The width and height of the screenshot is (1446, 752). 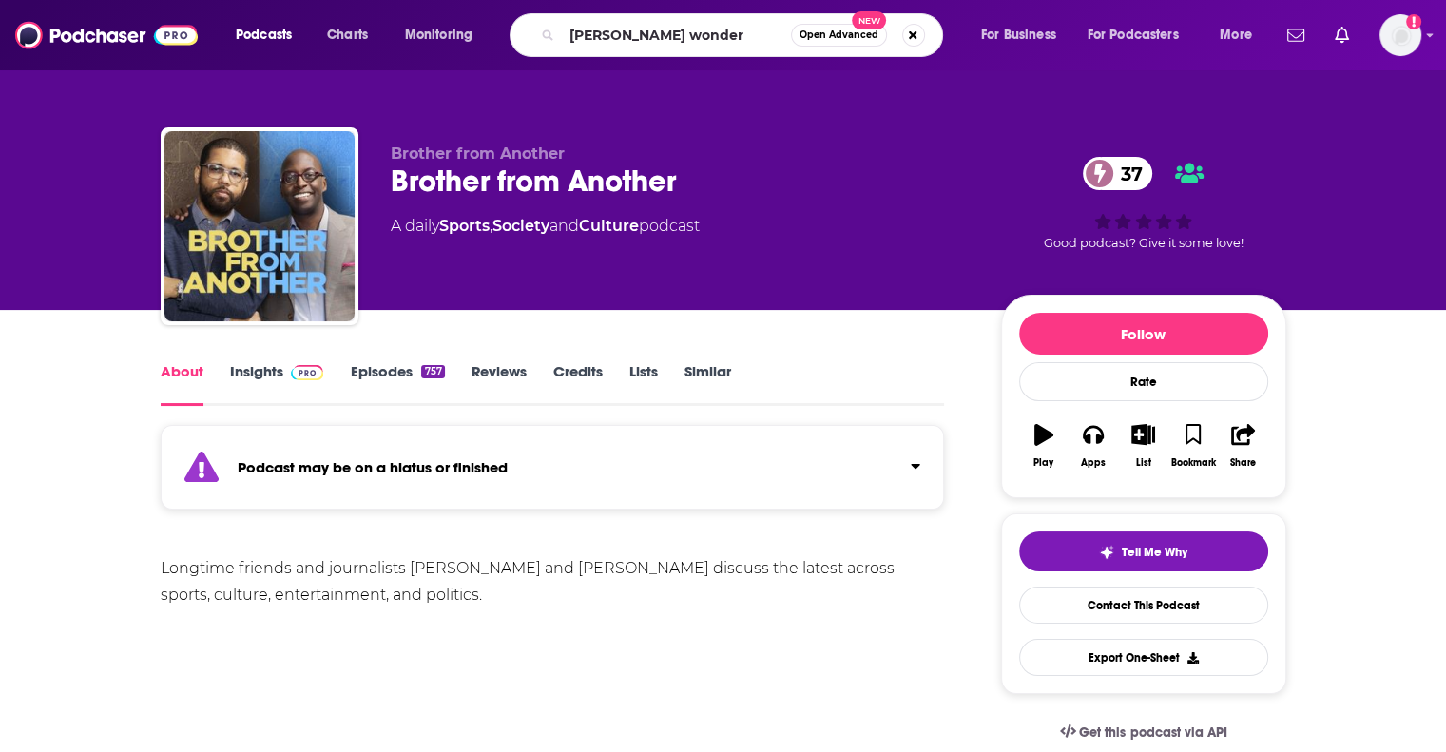 What do you see at coordinates (260, 226) in the screenshot?
I see `img: Brother from Another` at bounding box center [260, 226].